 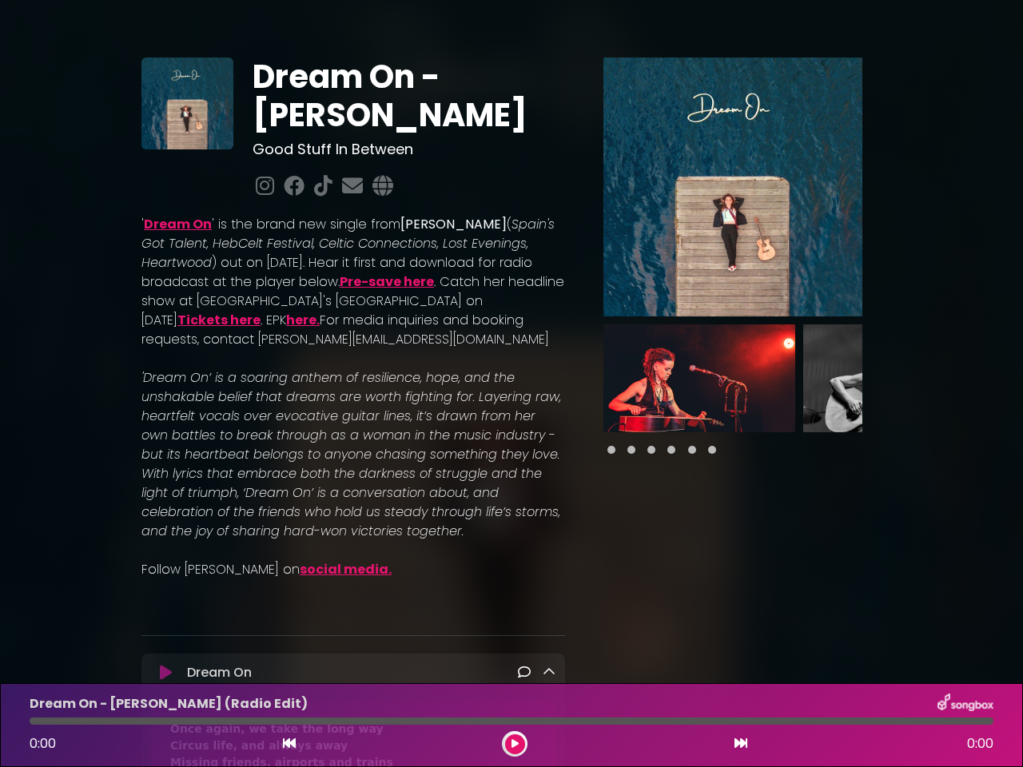 What do you see at coordinates (219, 320) in the screenshot?
I see `a: Tickets here` at bounding box center [219, 320].